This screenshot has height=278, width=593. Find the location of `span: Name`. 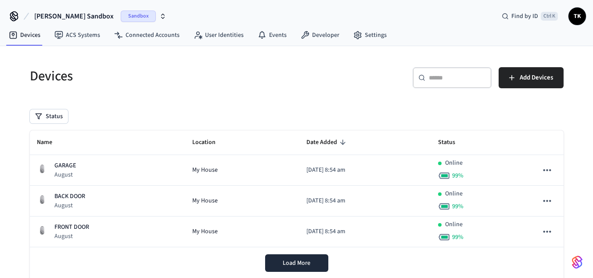

span: Name is located at coordinates (50, 142).